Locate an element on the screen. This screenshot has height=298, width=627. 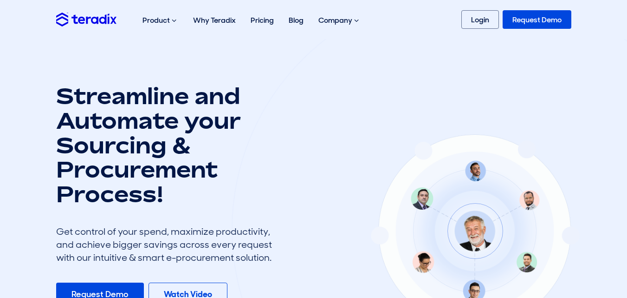
a: Pricing is located at coordinates (262, 20).